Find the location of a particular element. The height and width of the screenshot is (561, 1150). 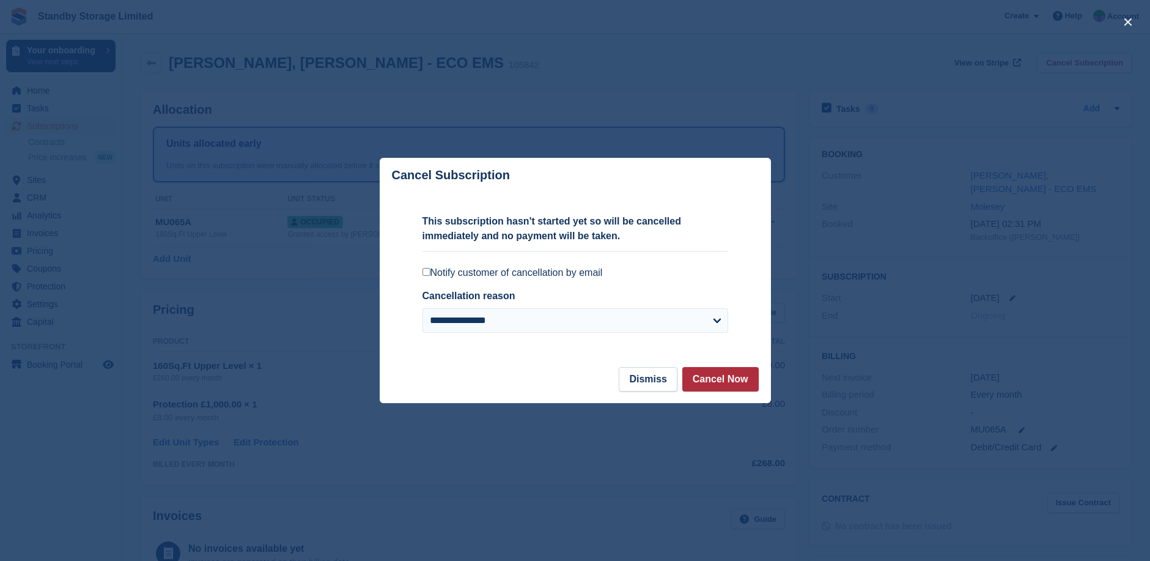

label: Notify customer of cancellation by email is located at coordinates (575, 273).